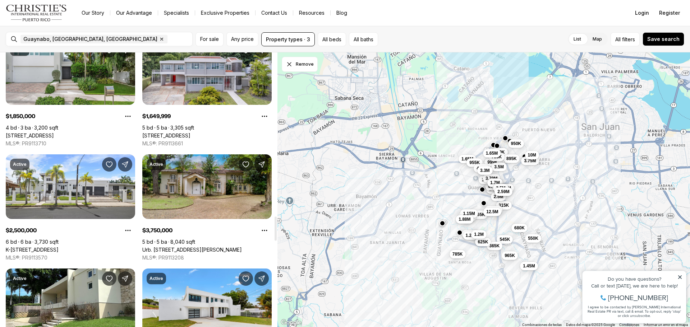  What do you see at coordinates (663, 39) in the screenshot?
I see `button: Save search` at bounding box center [663, 39].